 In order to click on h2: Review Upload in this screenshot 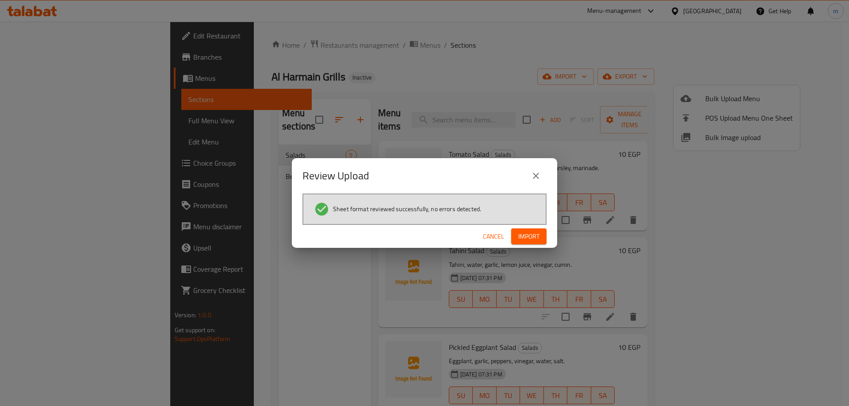, I will do `click(336, 176)`.